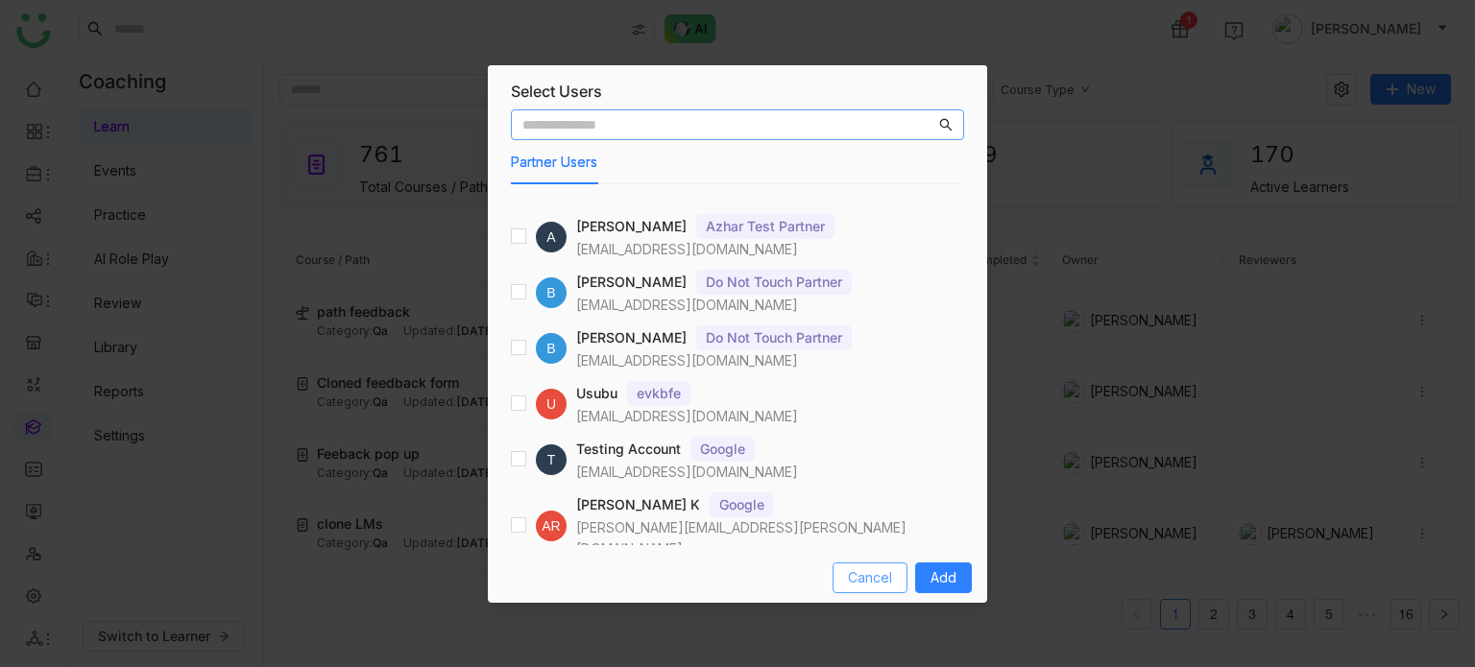 The image size is (1475, 667). I want to click on button: Partner Users, so click(554, 162).